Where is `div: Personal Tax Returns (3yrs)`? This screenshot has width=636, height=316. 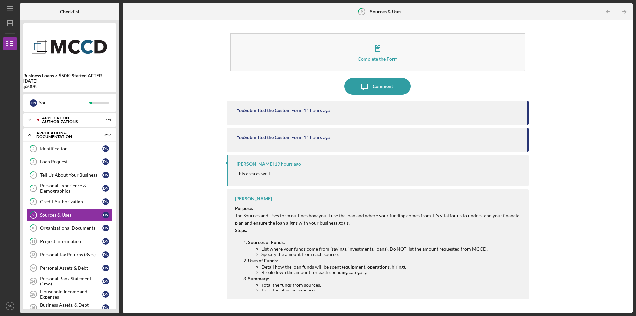 div: Personal Tax Returns (3yrs) is located at coordinates (71, 254).